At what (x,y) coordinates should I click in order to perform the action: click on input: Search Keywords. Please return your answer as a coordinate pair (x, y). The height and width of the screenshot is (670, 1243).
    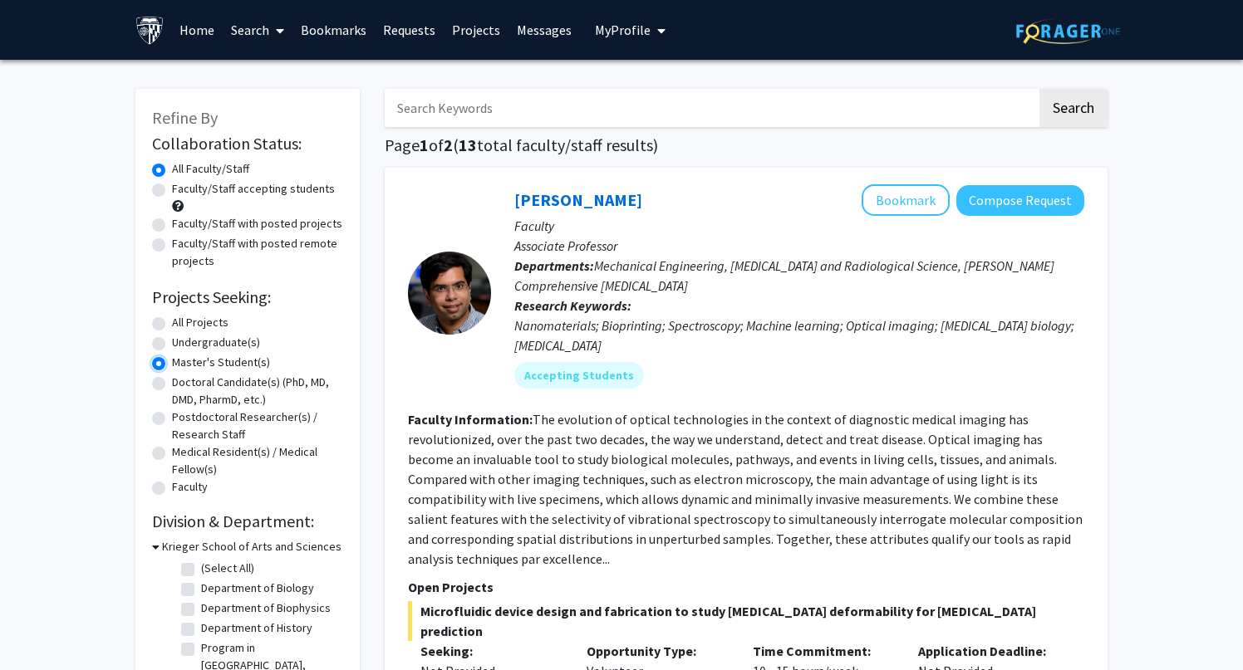
    Looking at the image, I should click on (710, 108).